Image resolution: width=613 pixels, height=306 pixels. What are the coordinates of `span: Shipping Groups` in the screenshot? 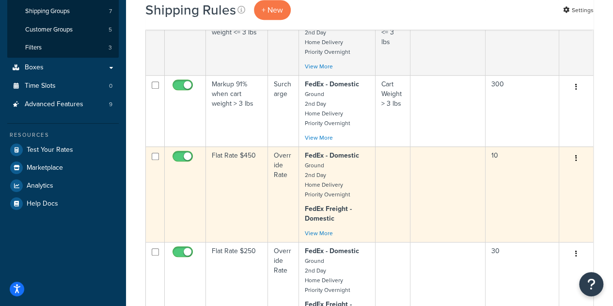 It's located at (48, 11).